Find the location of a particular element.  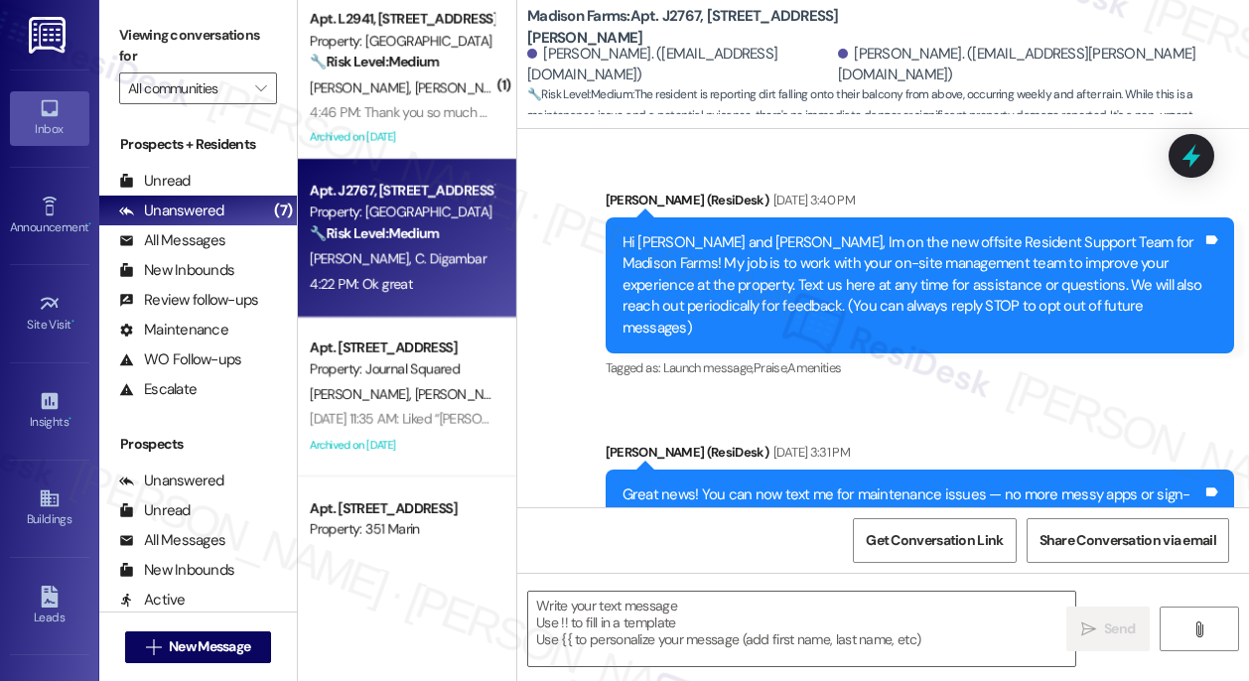

a: Leads is located at coordinates (50, 607).